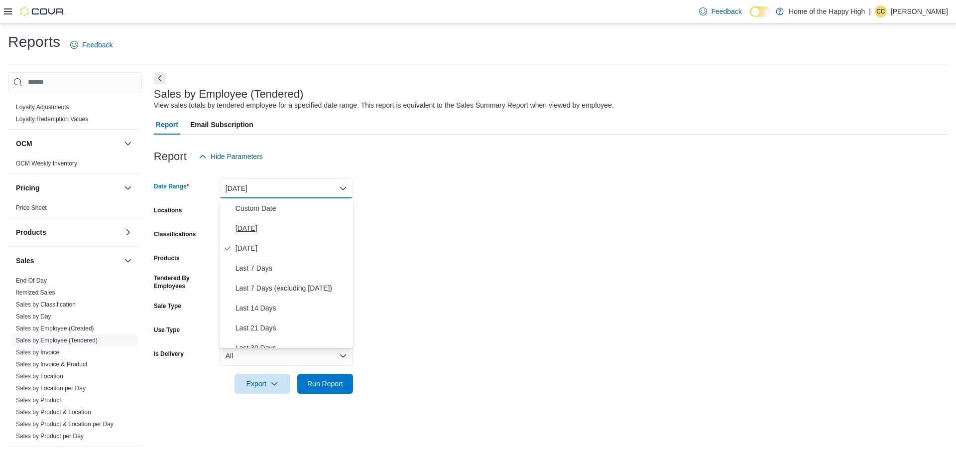 Image resolution: width=956 pixels, height=475 pixels. I want to click on button: All, so click(286, 356).